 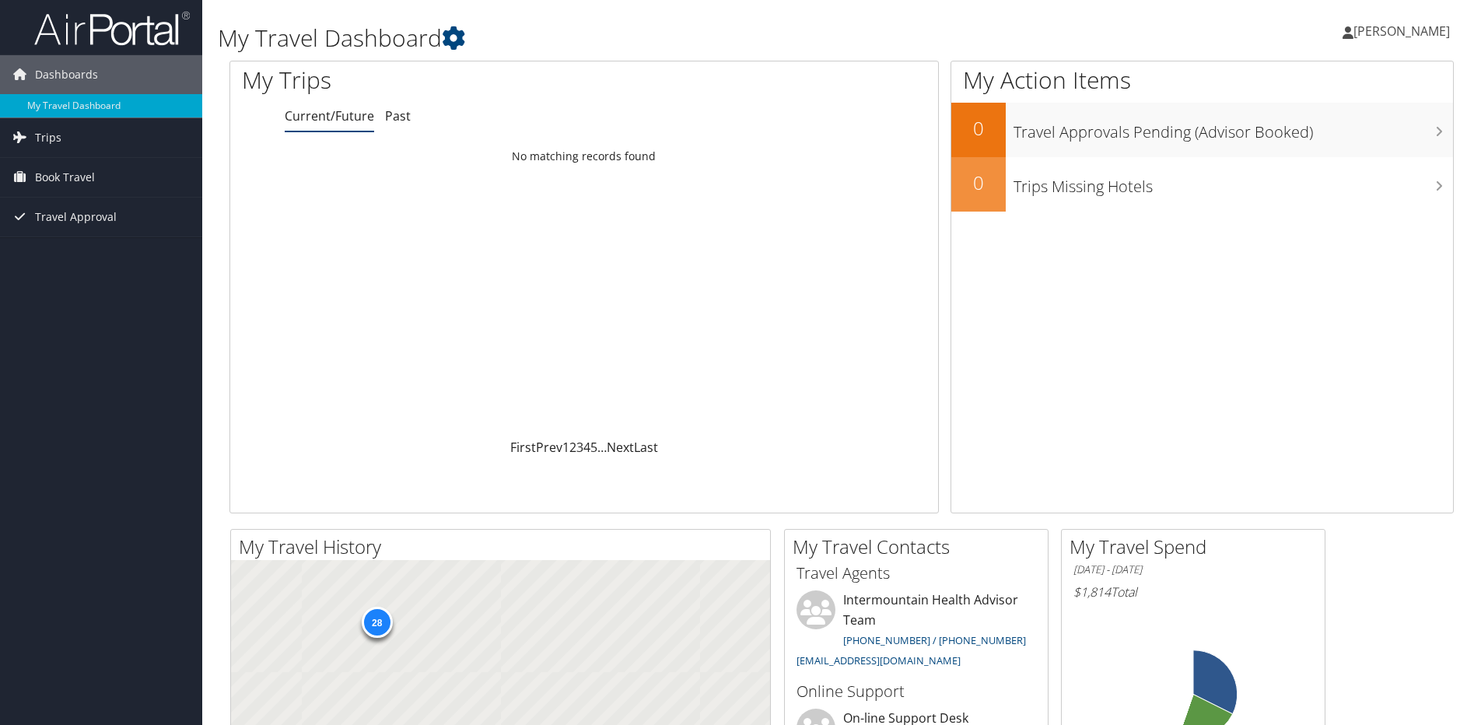 I want to click on a: 1, so click(x=566, y=447).